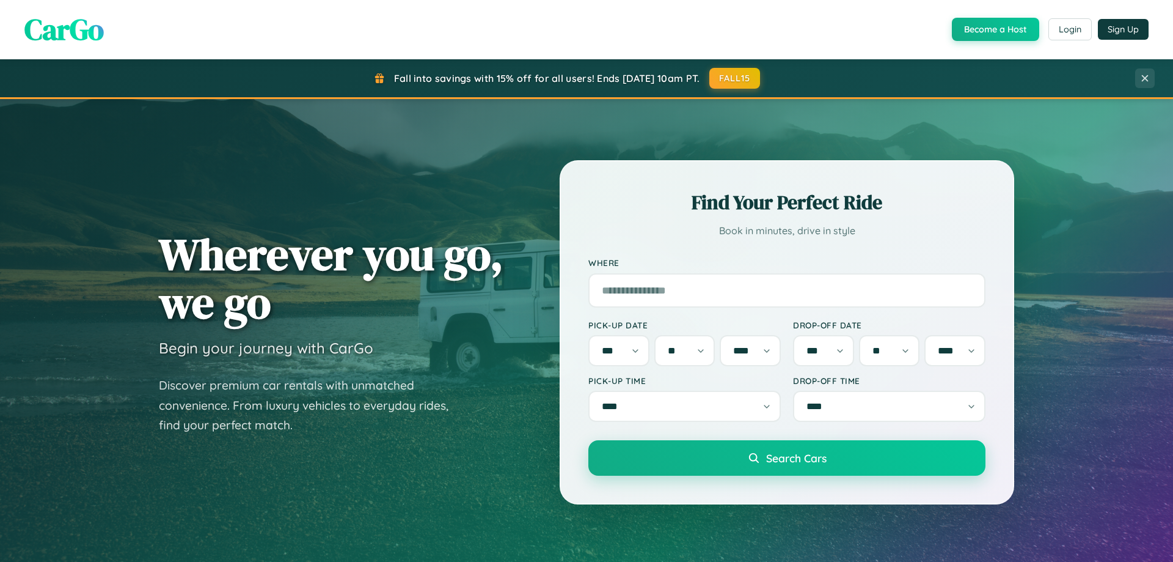 The image size is (1173, 562). Describe the element at coordinates (796, 458) in the screenshot. I see `span: Search Cars` at that location.